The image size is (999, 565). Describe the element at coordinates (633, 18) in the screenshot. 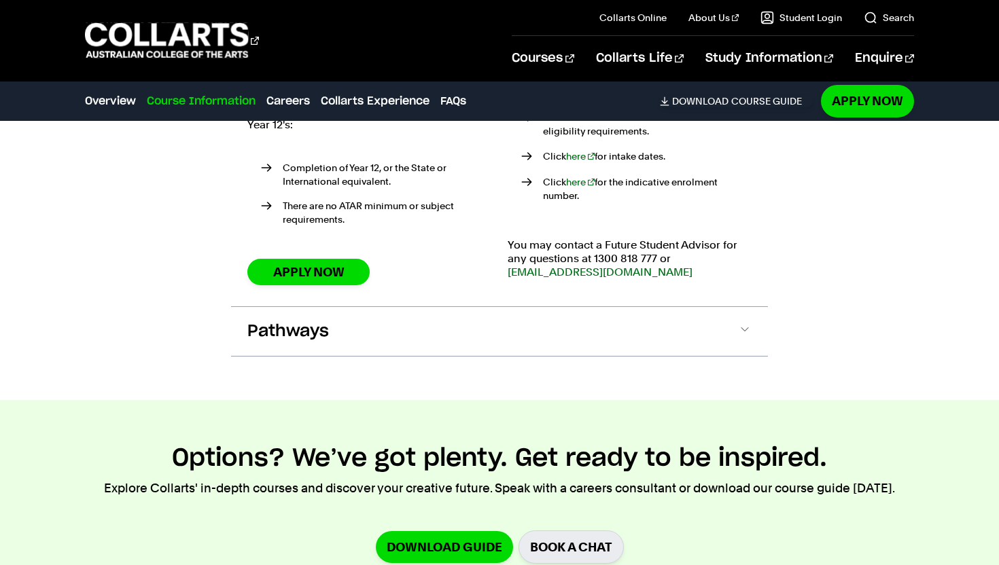

I see `a: Collarts Online` at that location.